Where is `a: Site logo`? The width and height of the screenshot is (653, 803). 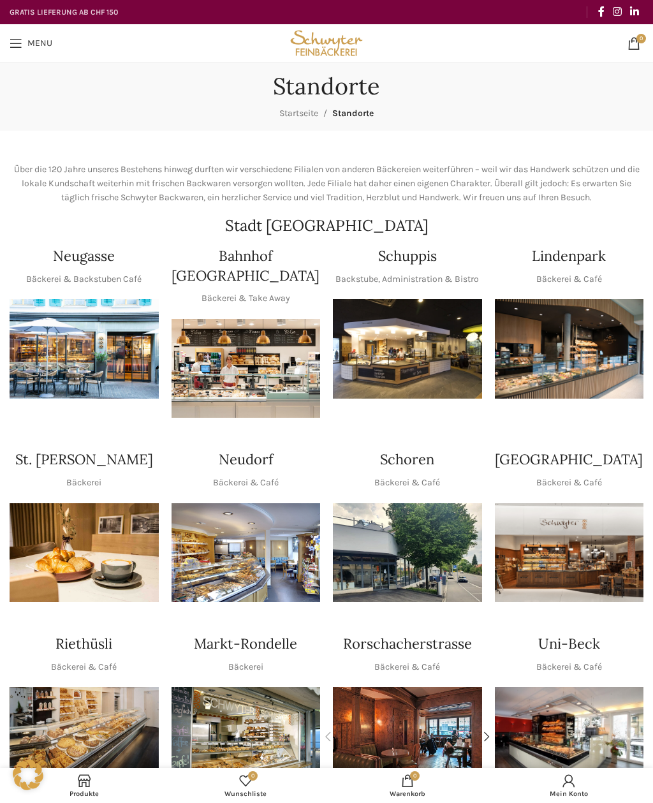 a: Site logo is located at coordinates (327, 42).